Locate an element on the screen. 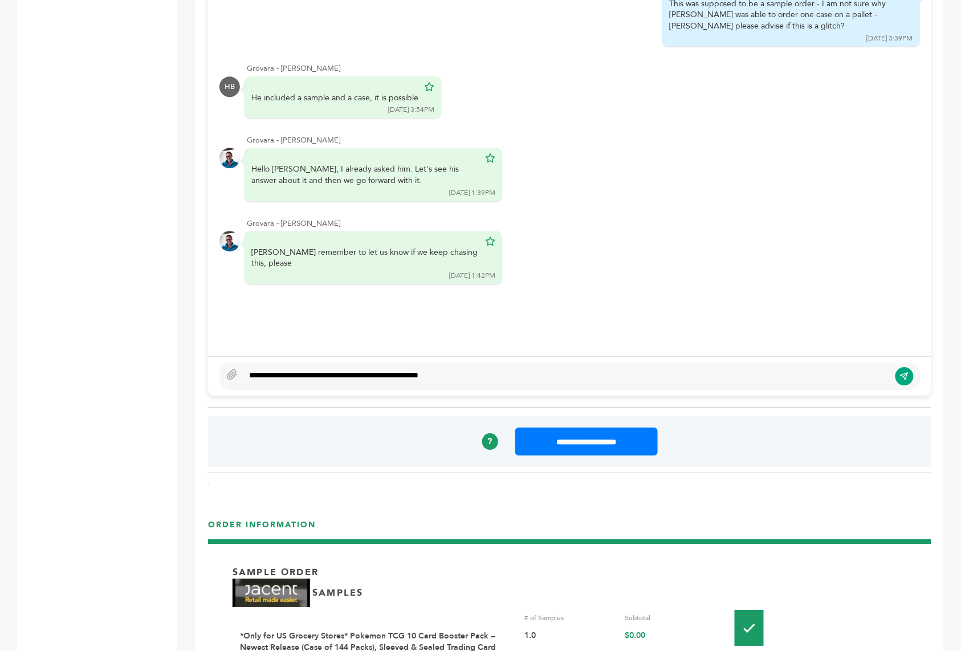  img: Brand Name is located at coordinates (271, 593).